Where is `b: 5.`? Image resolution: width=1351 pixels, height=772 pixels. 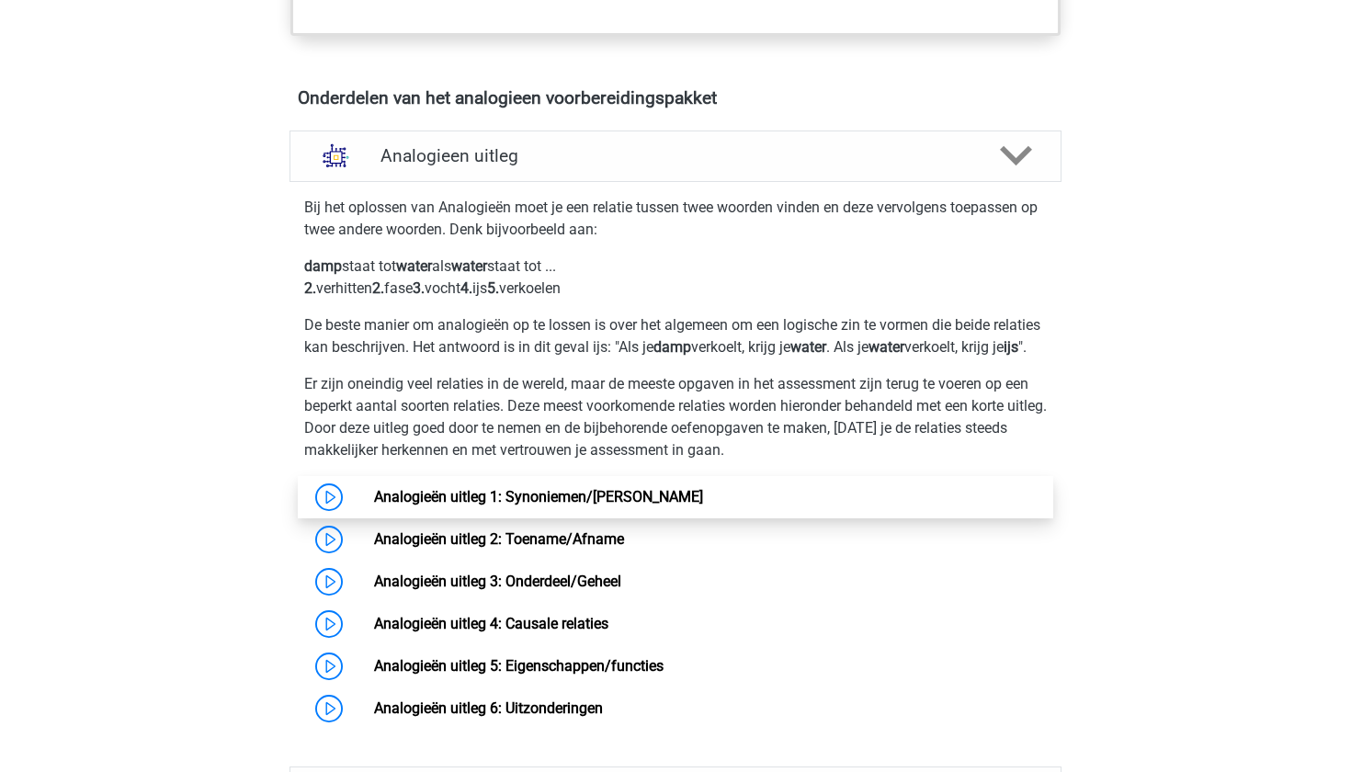
b: 5. is located at coordinates (493, 288).